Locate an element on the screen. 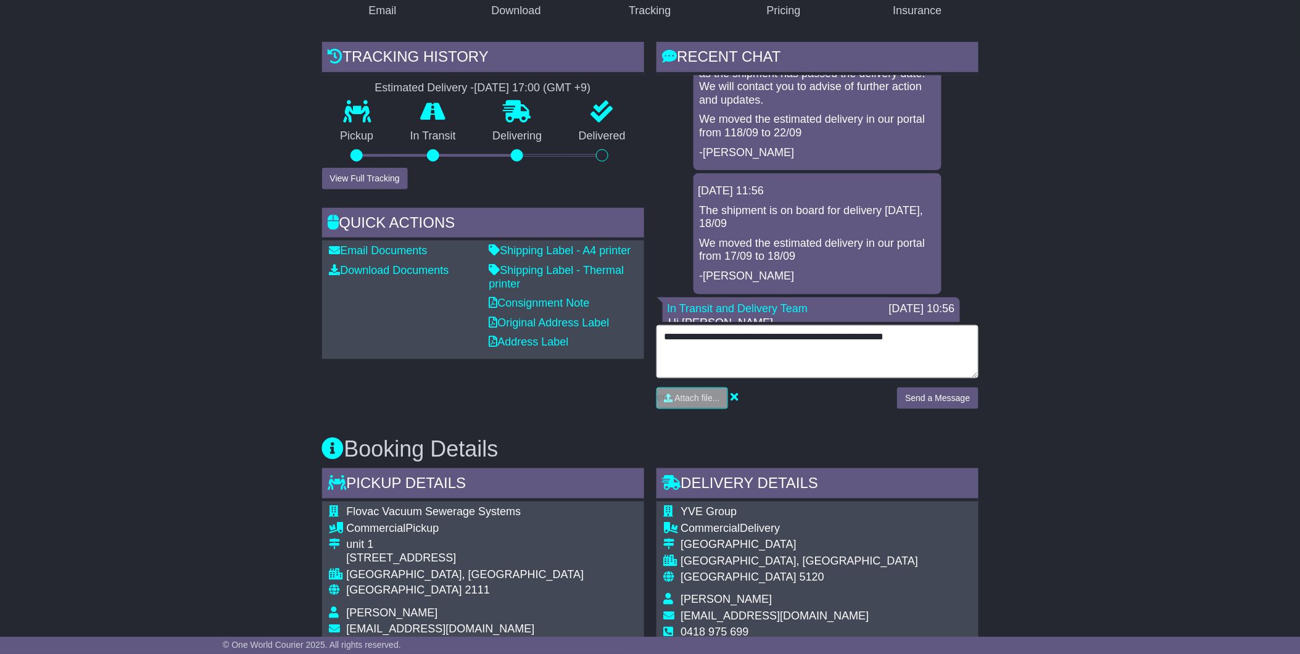  p: Pickup is located at coordinates (357, 136).